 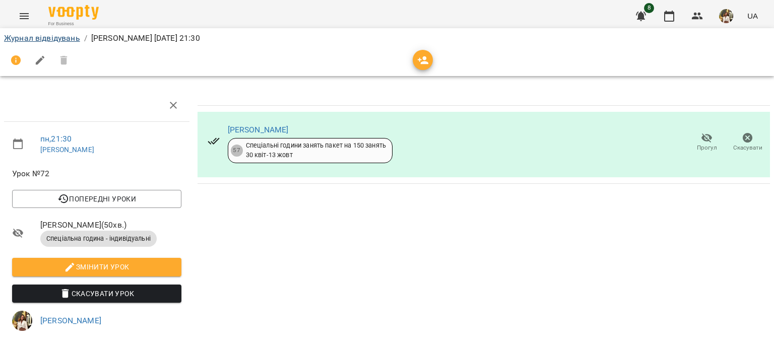 What do you see at coordinates (387, 38) in the screenshot?
I see `nav: breadcrumb` at bounding box center [387, 38].